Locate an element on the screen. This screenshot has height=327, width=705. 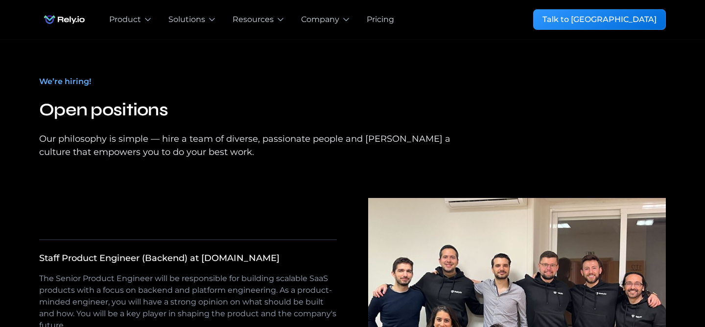
a: home is located at coordinates (64, 20).